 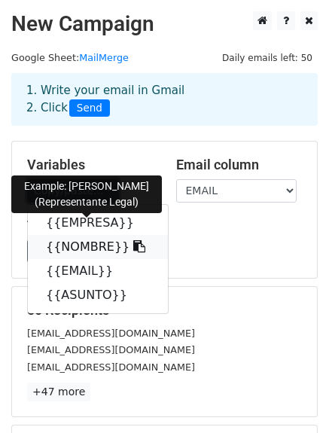 I want to click on h5: Variables, so click(x=90, y=165).